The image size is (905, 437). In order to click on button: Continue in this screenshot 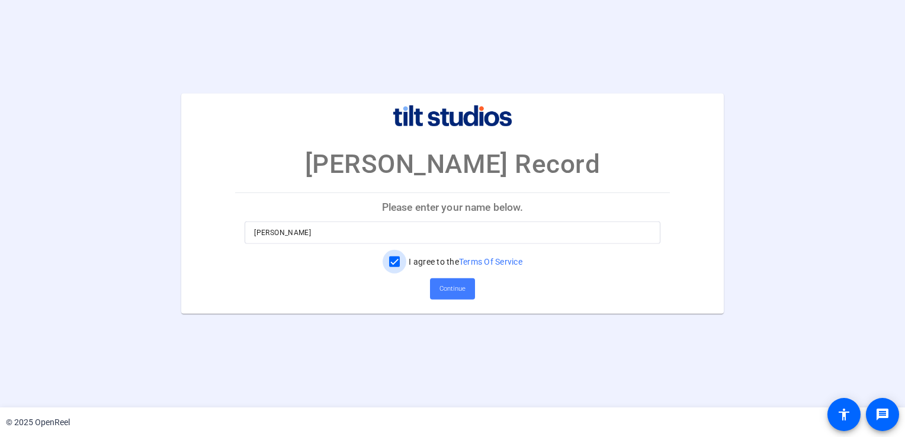, I will do `click(452, 289)`.